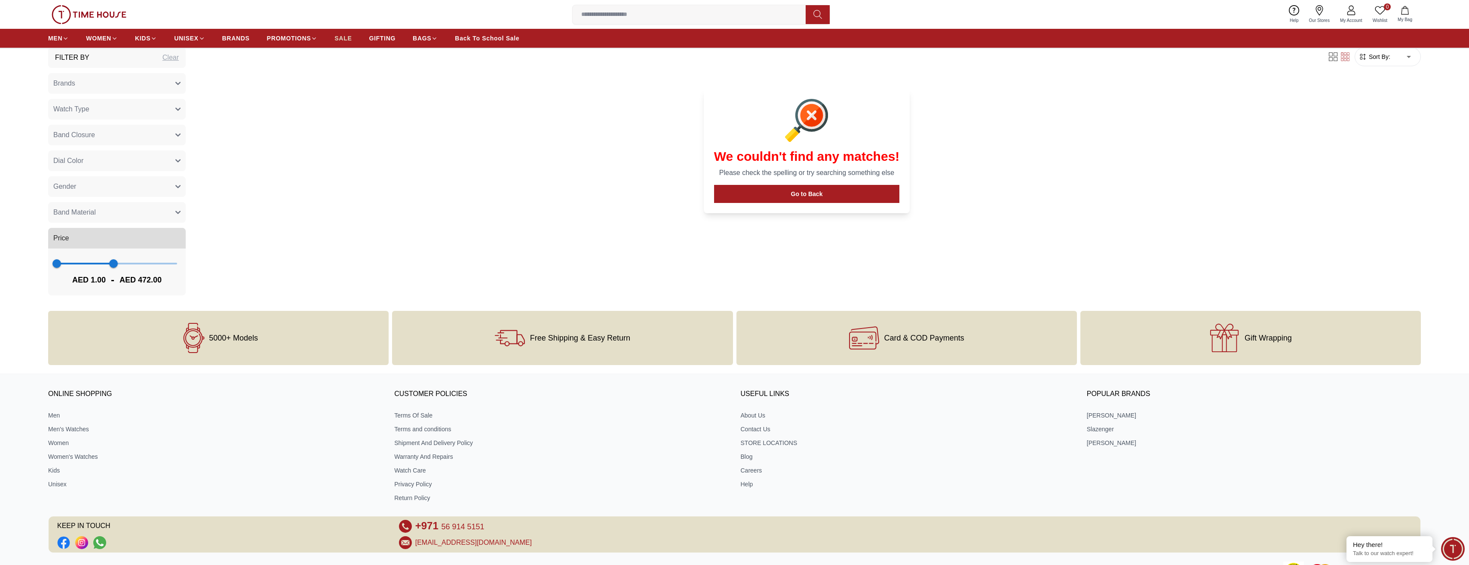  What do you see at coordinates (1375, 57) in the screenshot?
I see `button: Sort By:` at bounding box center [1375, 57].